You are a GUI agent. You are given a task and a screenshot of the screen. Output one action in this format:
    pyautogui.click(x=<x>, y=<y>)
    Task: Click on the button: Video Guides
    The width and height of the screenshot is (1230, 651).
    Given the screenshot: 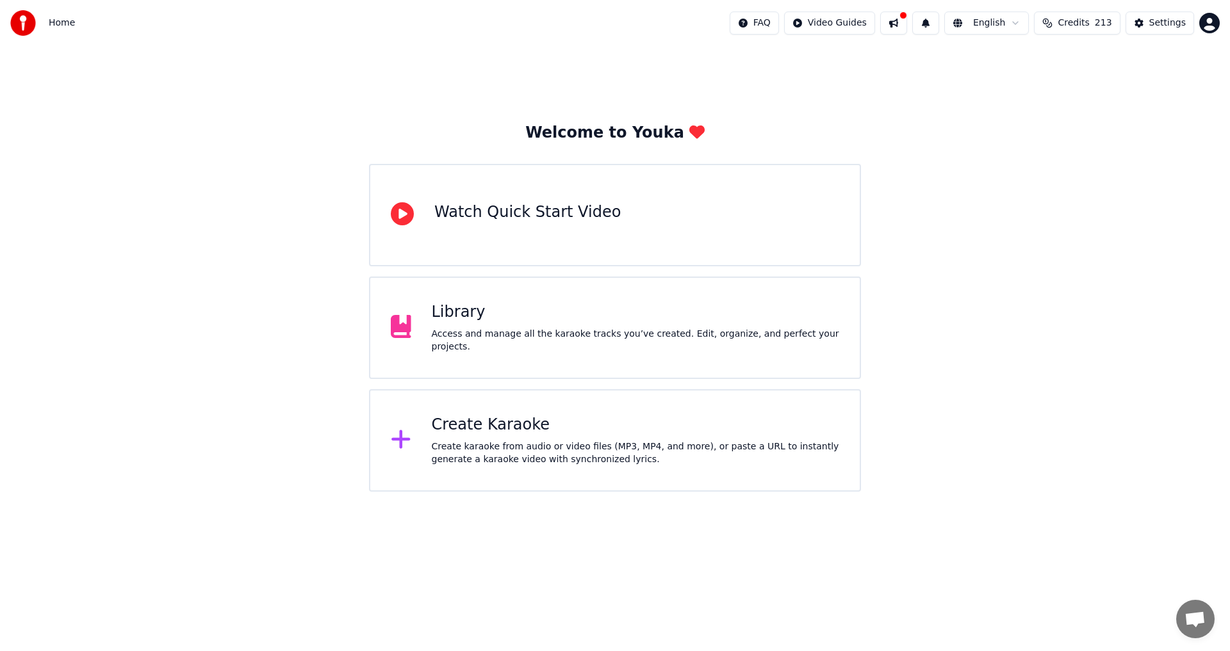 What is the action you would take?
    pyautogui.click(x=830, y=23)
    